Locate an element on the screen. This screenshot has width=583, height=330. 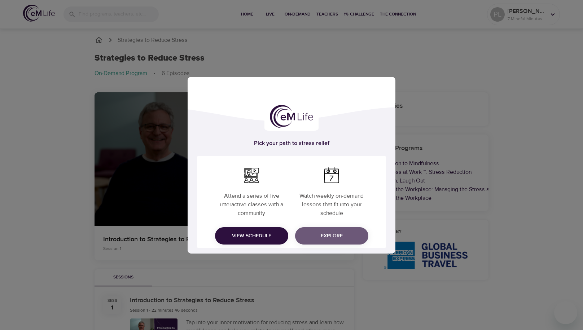
button: View Schedule is located at coordinates (252, 236).